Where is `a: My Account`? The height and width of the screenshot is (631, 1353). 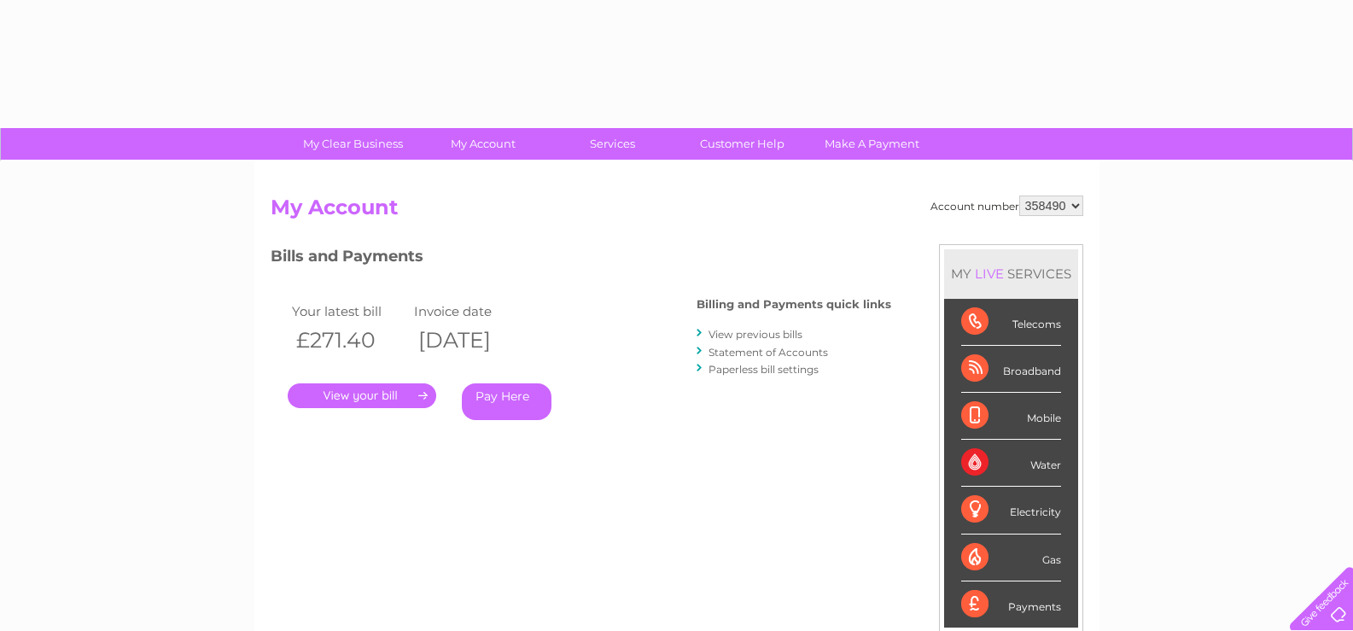 a: My Account is located at coordinates (482, 143).